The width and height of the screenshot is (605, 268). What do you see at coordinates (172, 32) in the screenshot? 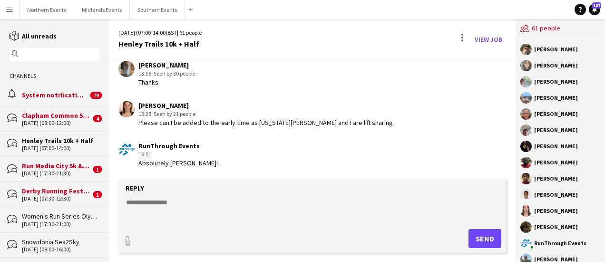
I see `span: BST` at bounding box center [172, 32].